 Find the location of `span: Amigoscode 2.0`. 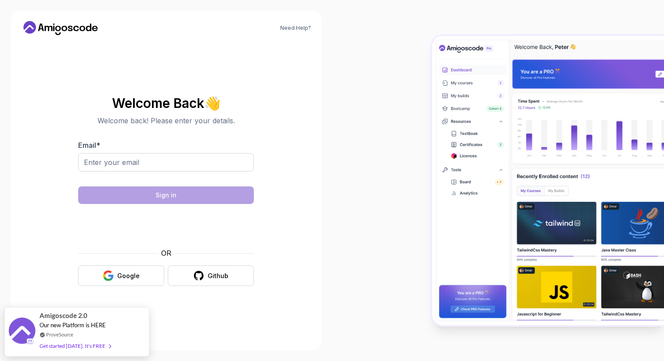

span: Amigoscode 2.0 is located at coordinates (63, 316).